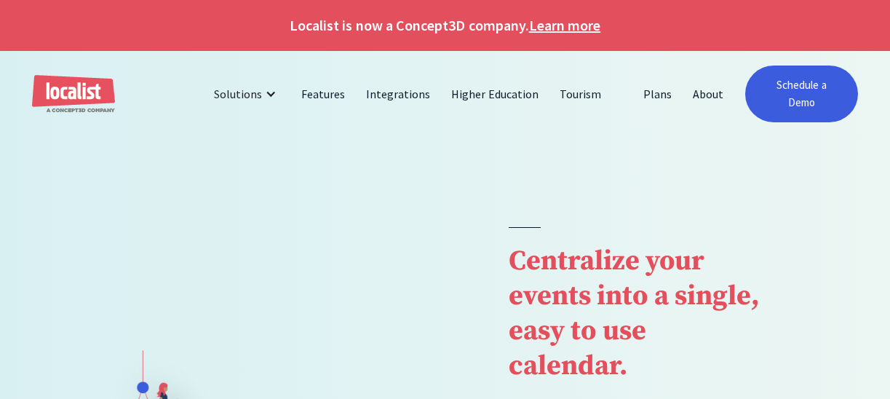  What do you see at coordinates (581, 94) in the screenshot?
I see `a: Tourism` at bounding box center [581, 94].